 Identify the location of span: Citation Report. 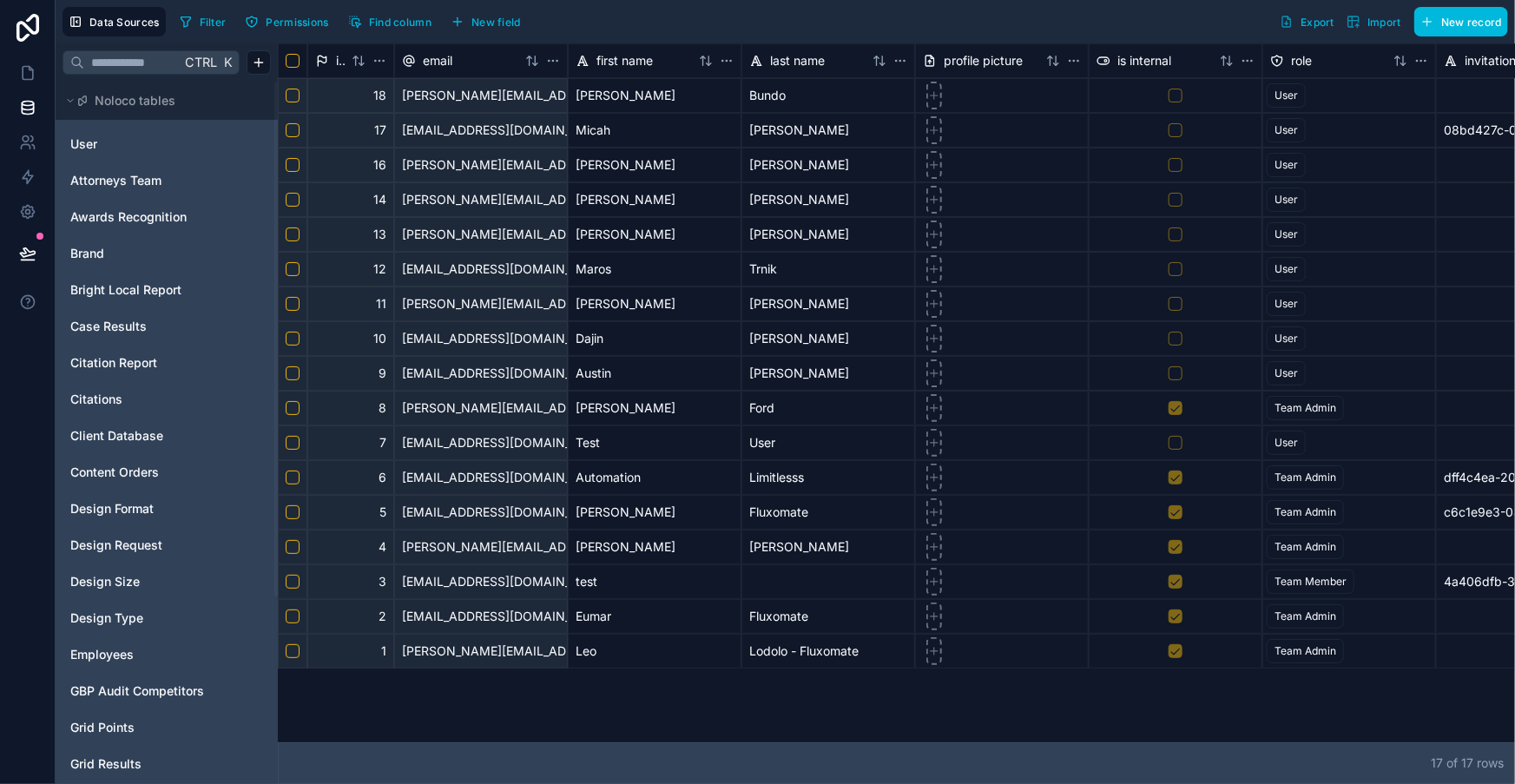
(114, 363).